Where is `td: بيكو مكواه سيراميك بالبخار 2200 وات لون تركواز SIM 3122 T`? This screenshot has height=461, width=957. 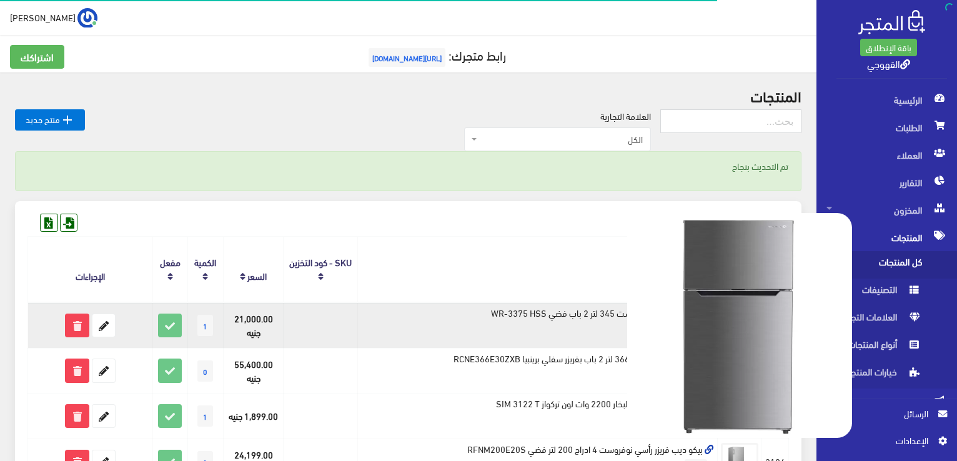
td: بيكو مكواه سيراميك بالبخار 2200 وات لون تركواز SIM 3122 T is located at coordinates (538, 416).